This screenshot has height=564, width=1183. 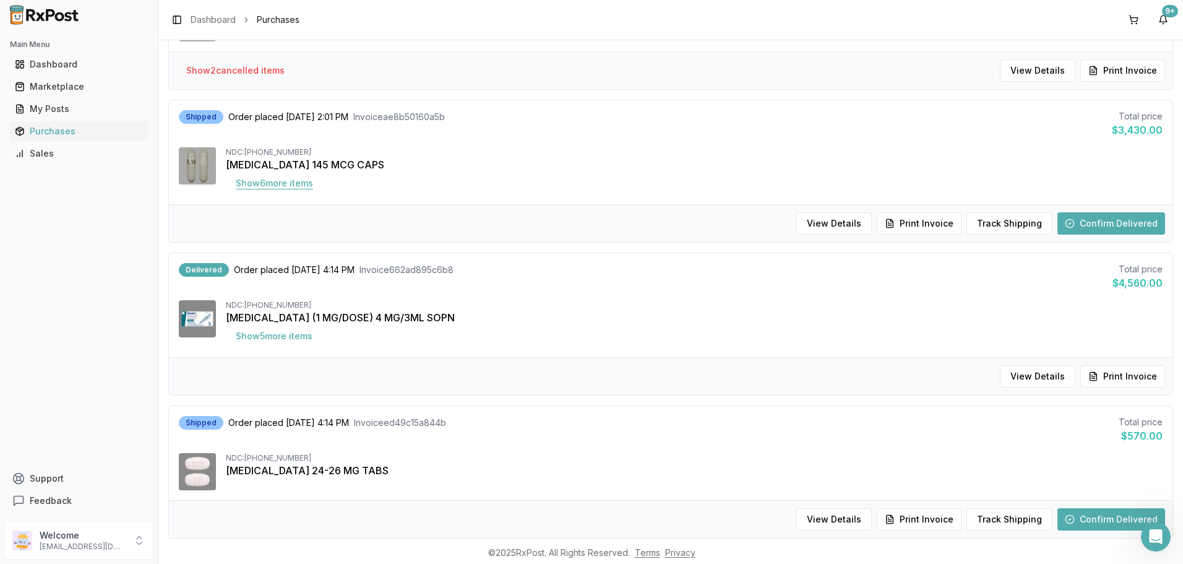 What do you see at coordinates (245, 20) in the screenshot?
I see `nav: breadcrumb` at bounding box center [245, 20].